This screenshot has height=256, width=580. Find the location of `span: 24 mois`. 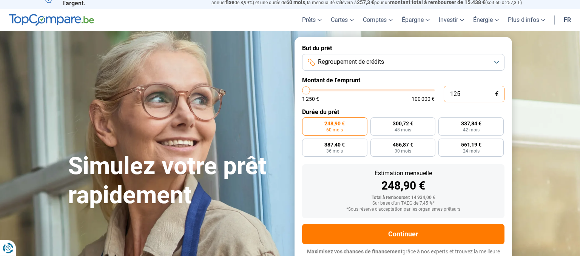

span: 24 mois is located at coordinates (471, 151).